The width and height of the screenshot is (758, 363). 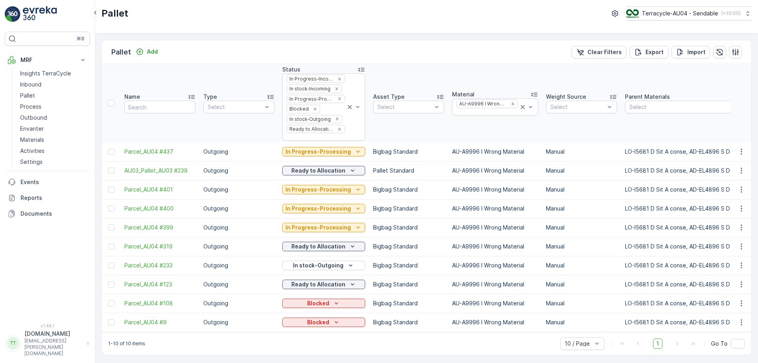 What do you see at coordinates (647, 97) in the screenshot?
I see `p: Parent Materials` at bounding box center [647, 97].